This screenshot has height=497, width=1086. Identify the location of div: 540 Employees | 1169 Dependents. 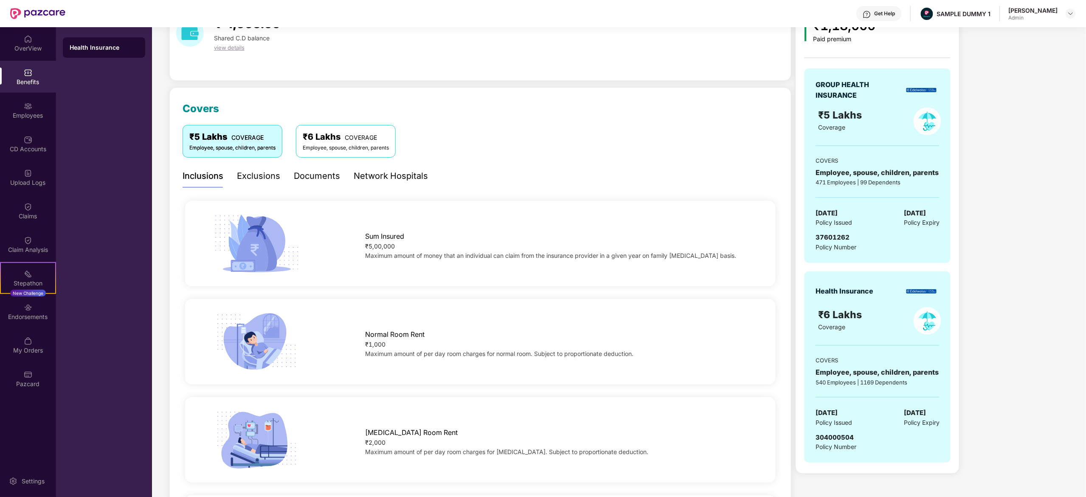
(878, 382).